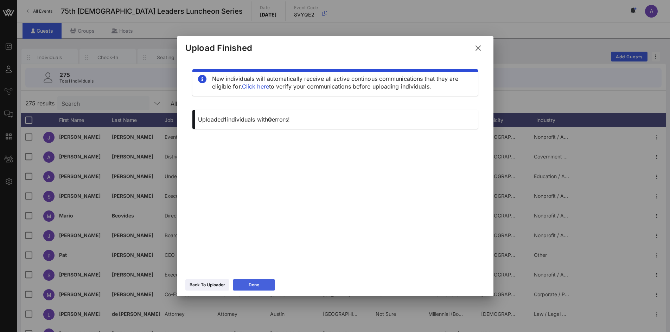 This screenshot has width=670, height=332. I want to click on span: 1, so click(225, 120).